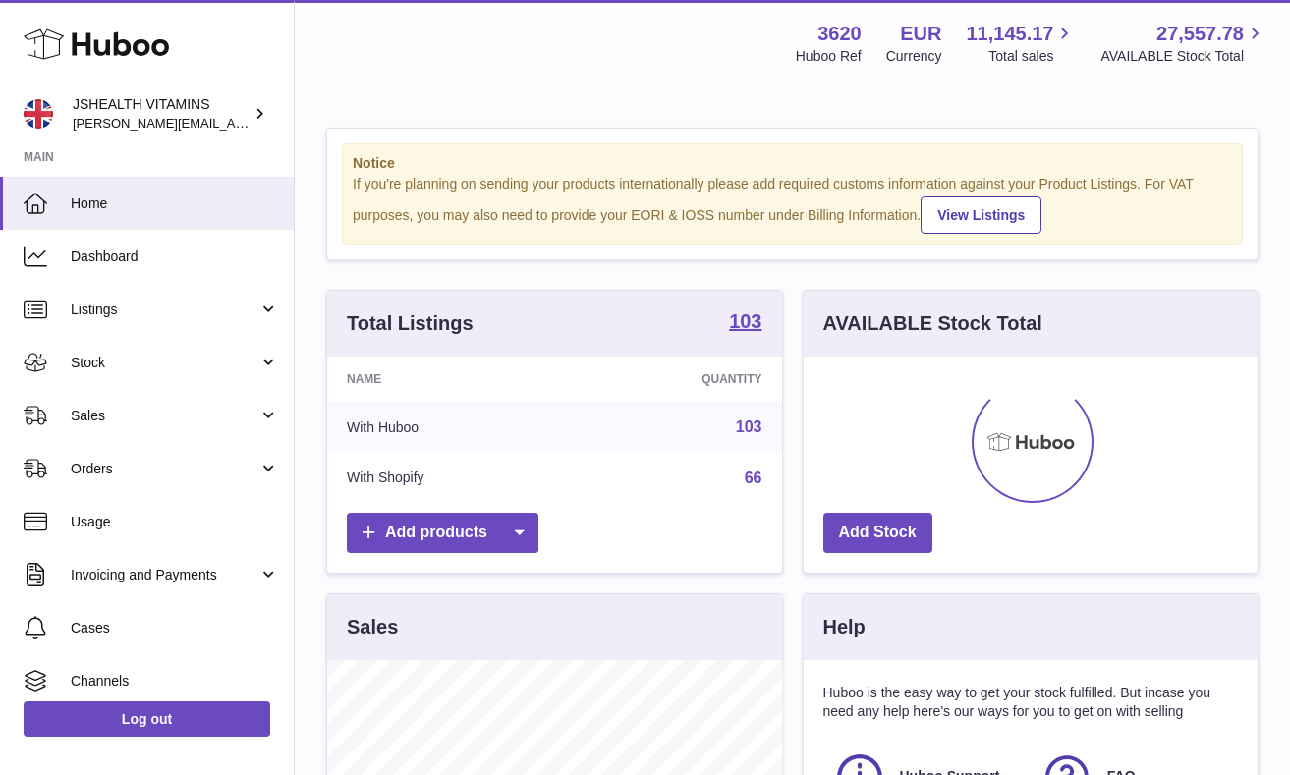 Image resolution: width=1290 pixels, height=775 pixels. Describe the element at coordinates (792, 163) in the screenshot. I see `strong: Notice` at that location.